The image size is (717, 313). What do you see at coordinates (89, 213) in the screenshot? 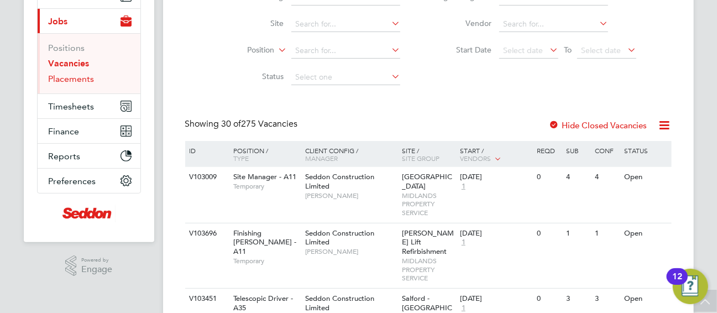
I see `img: seddonconstruction-logo-retina.png` at bounding box center [89, 213].